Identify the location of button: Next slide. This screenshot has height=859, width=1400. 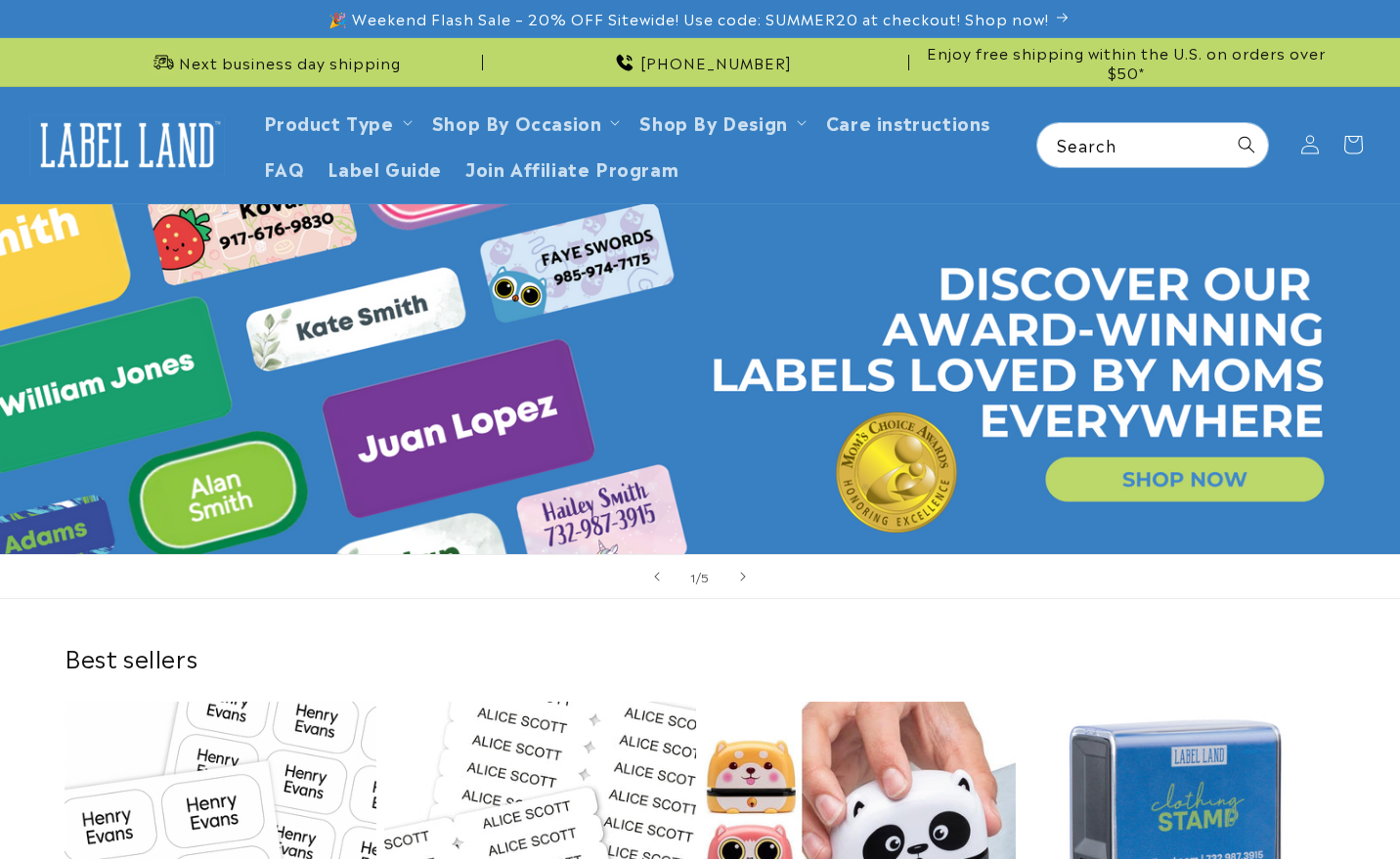
(743, 577).